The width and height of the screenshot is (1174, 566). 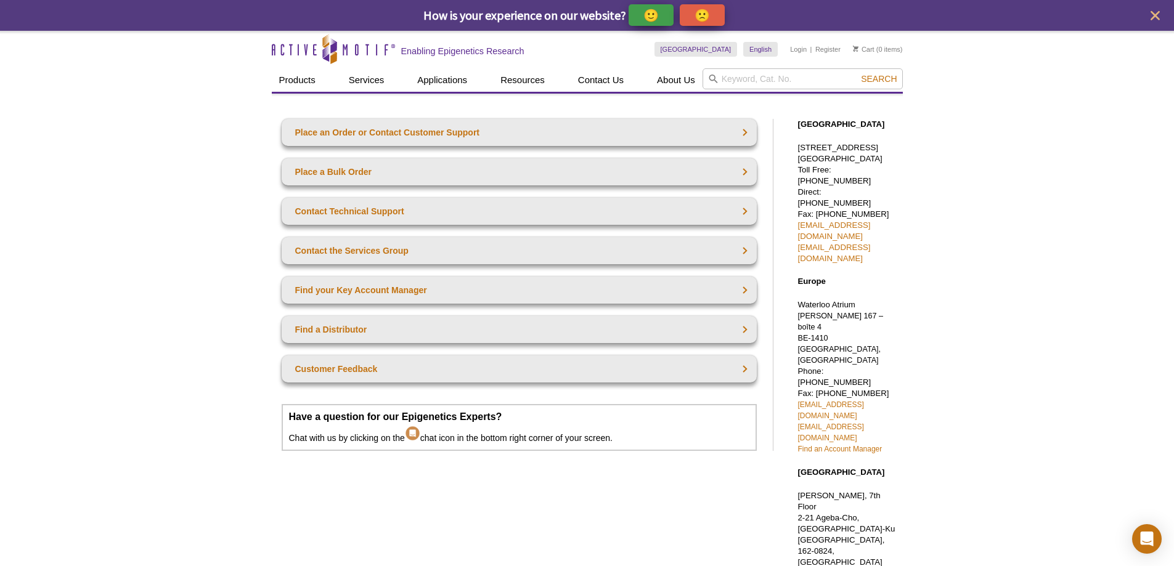 I want to click on img: Your Cart, so click(x=855, y=49).